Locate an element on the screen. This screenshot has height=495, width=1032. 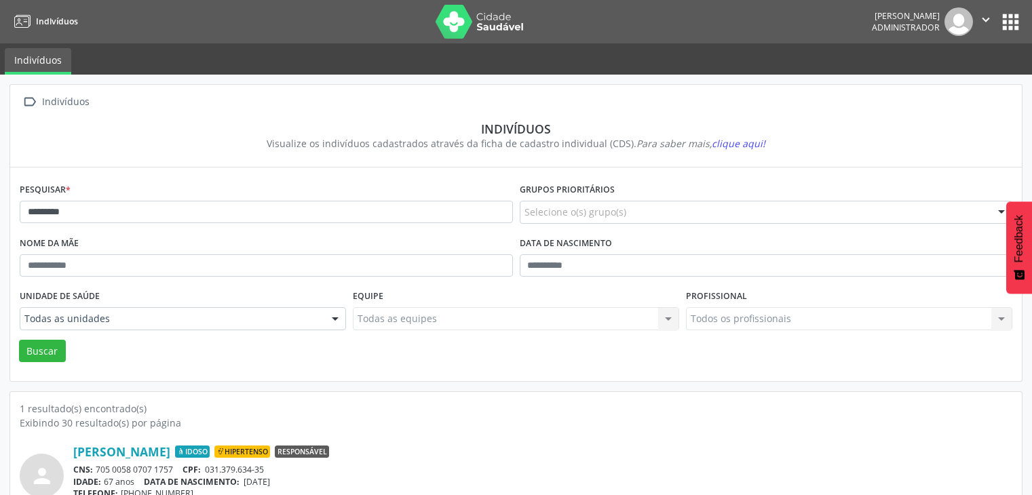
label: Grupos prioritários is located at coordinates (567, 190).